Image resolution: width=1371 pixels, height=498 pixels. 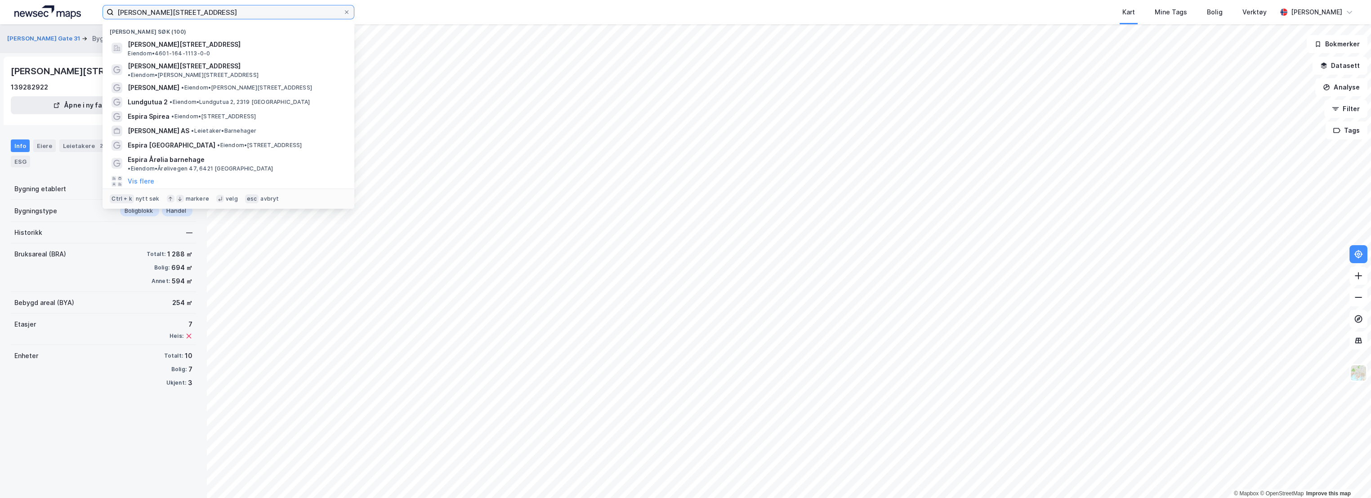 I want to click on div: Eiere, so click(x=45, y=146).